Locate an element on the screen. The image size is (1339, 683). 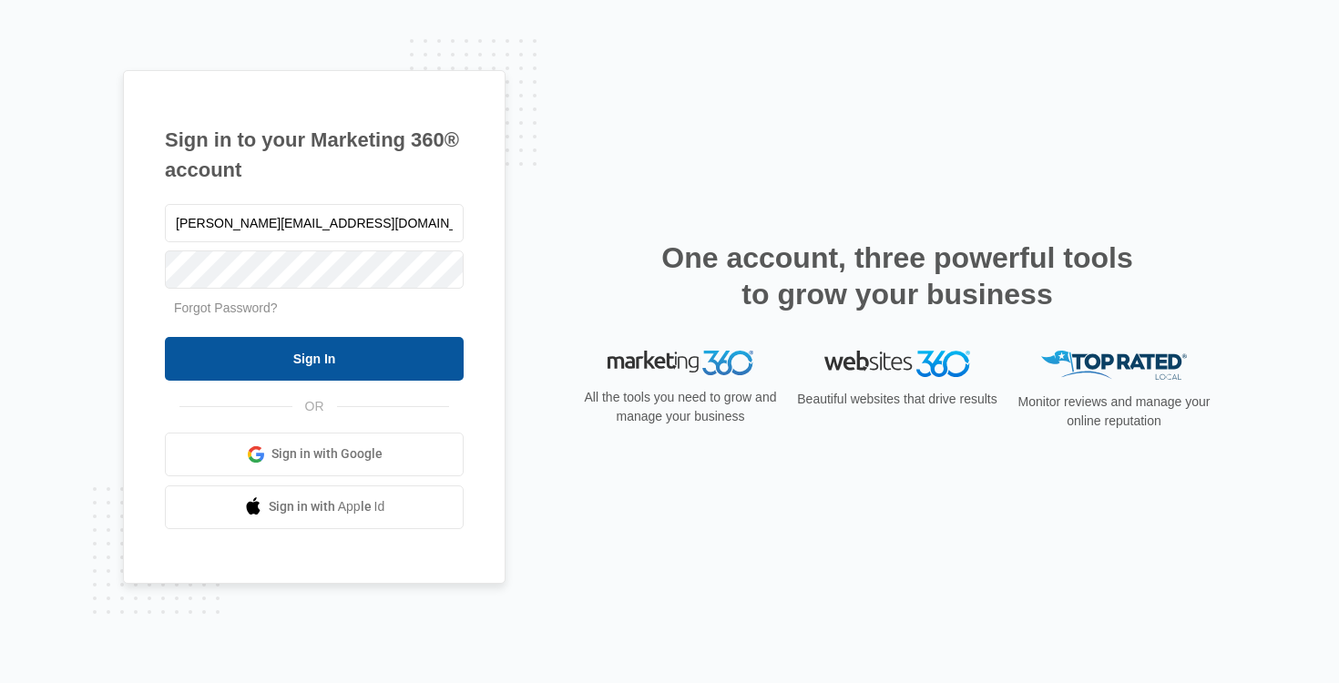
h1: Sign in to your Marketing 360® account is located at coordinates (314, 155).